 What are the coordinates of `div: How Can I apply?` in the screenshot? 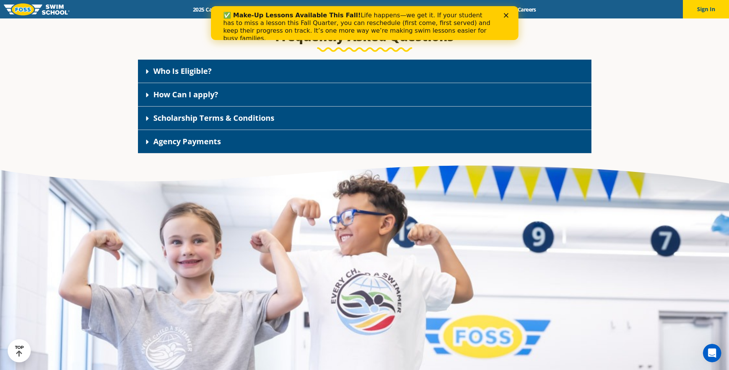 It's located at (365, 95).